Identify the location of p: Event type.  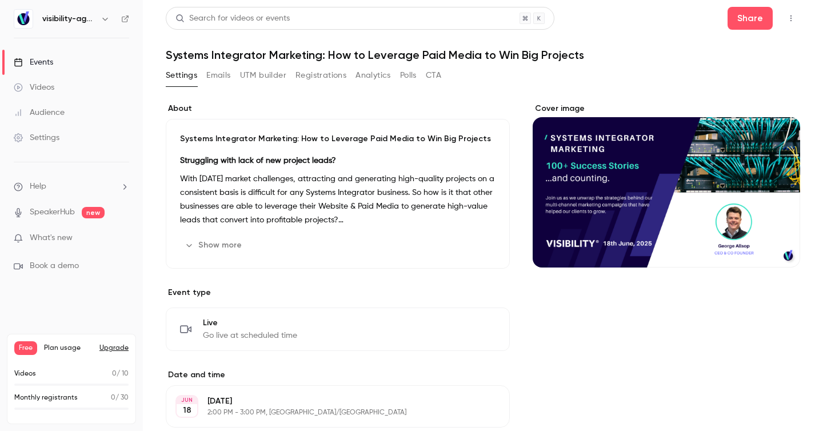
(338, 293).